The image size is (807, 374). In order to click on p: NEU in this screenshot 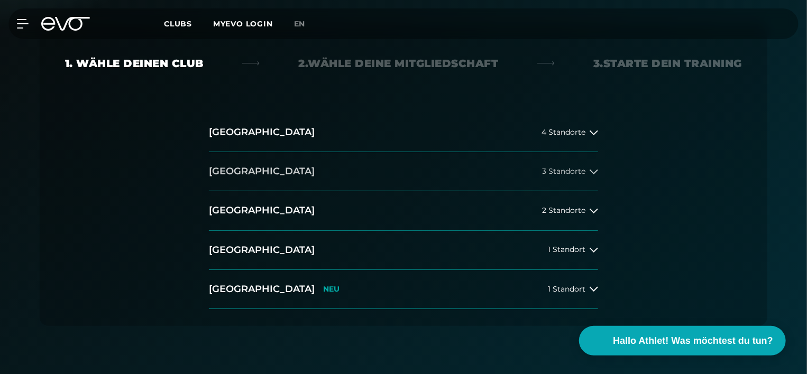, I will do `click(331, 289)`.